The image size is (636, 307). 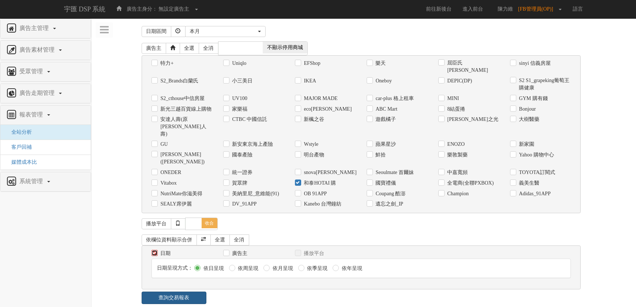 I want to click on label: 遊戲橘子, so click(x=385, y=119).